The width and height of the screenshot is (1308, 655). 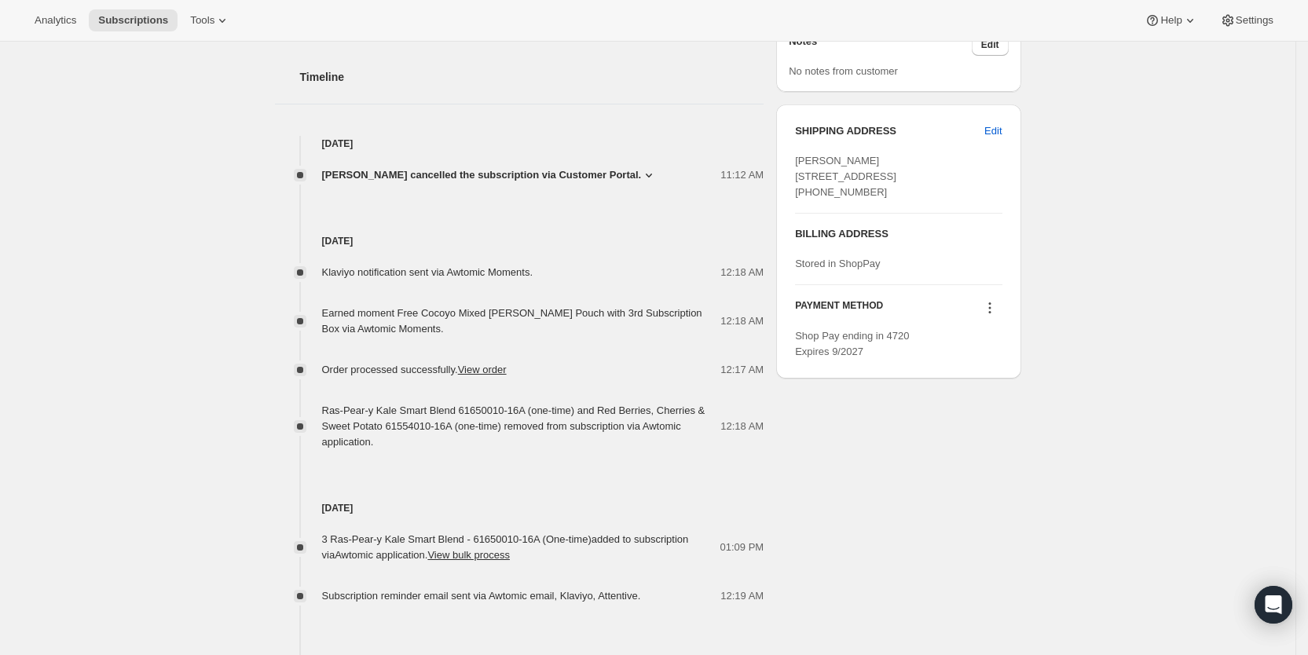 What do you see at coordinates (880, 45) in the screenshot?
I see `h3: Notes` at bounding box center [880, 45].